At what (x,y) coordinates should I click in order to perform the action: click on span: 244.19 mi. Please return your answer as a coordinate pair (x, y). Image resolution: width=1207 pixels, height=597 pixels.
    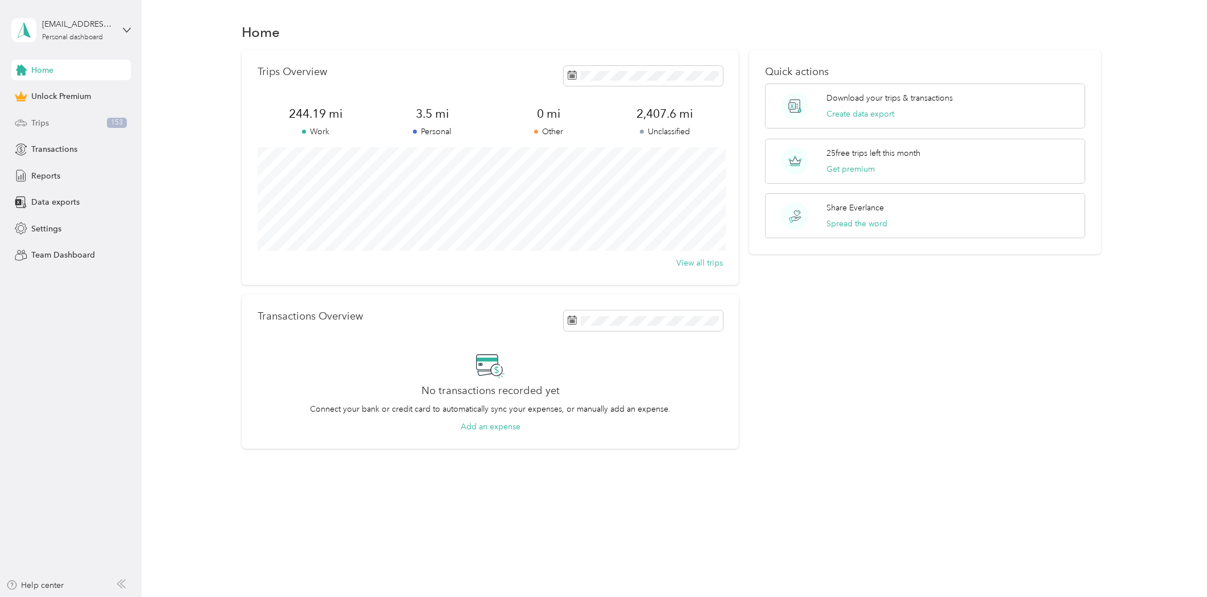
    Looking at the image, I should click on (316, 114).